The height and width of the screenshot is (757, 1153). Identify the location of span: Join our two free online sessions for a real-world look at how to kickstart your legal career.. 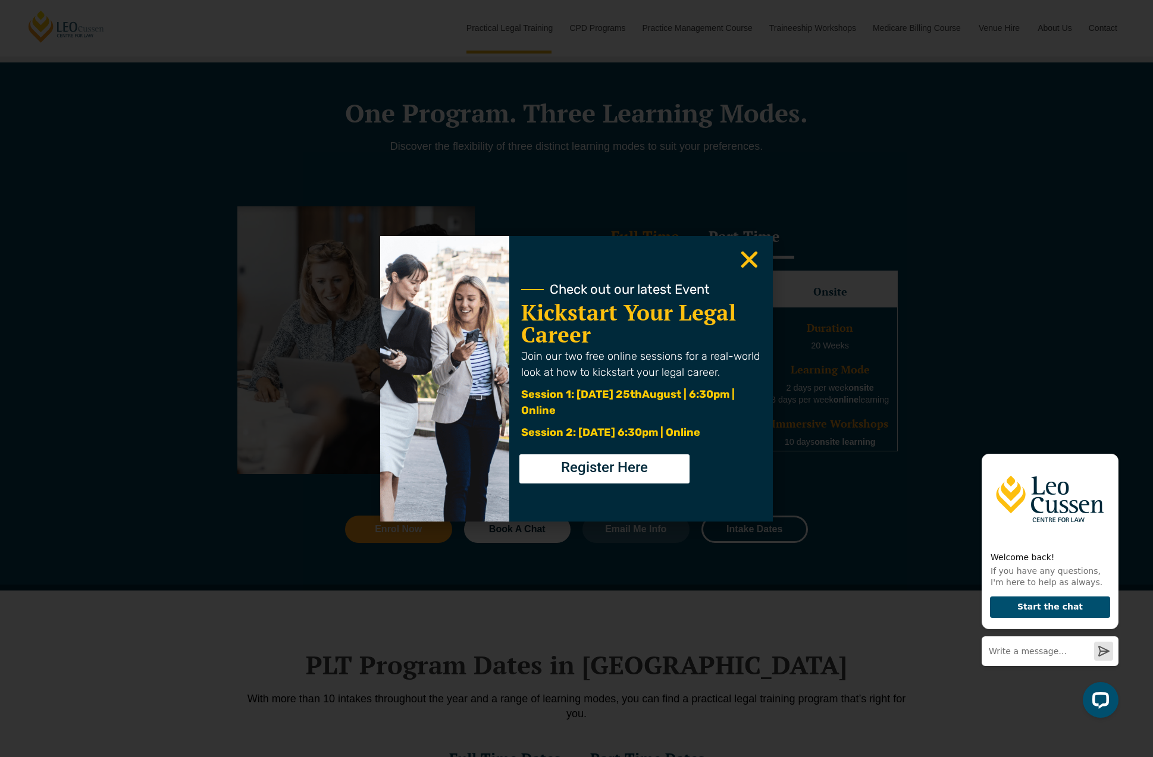
(640, 364).